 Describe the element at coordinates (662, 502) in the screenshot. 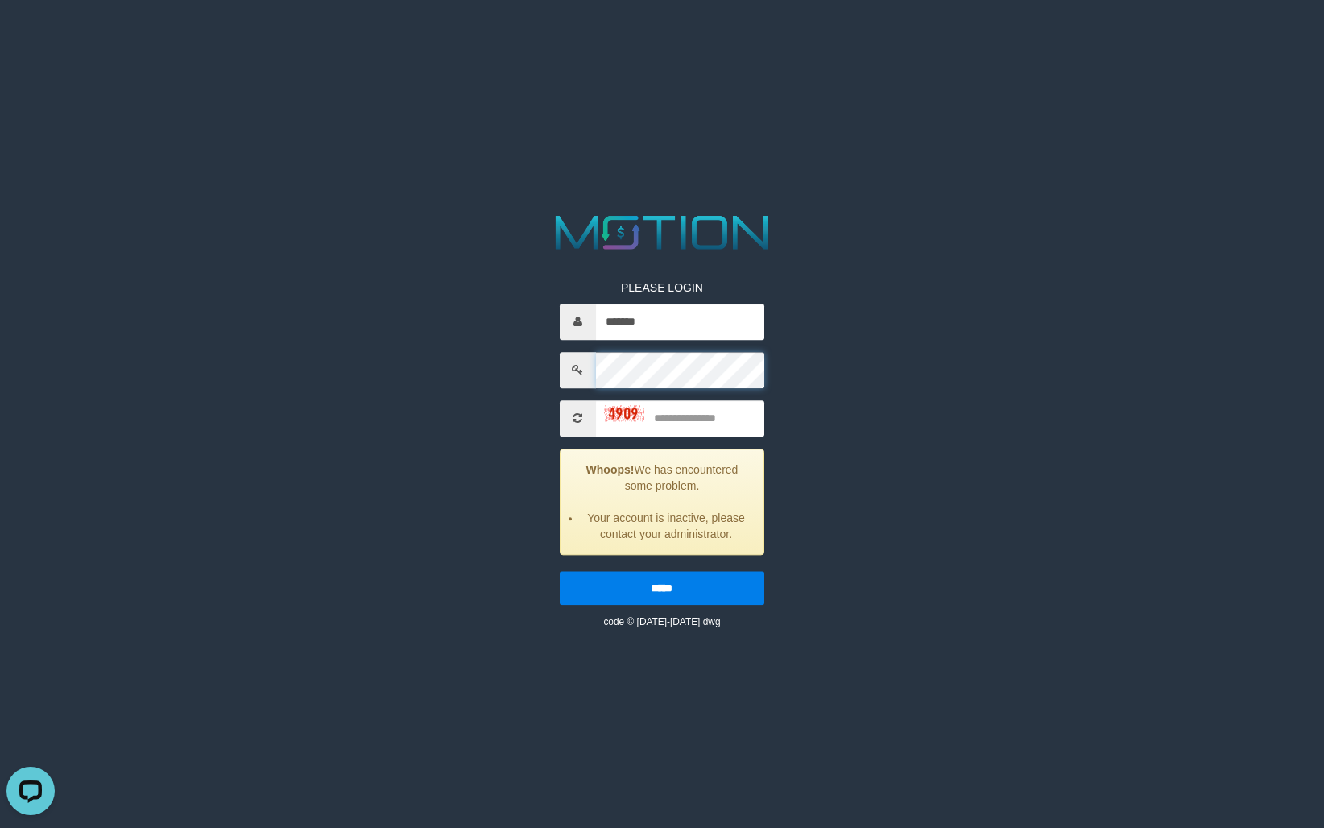

I see `div: We has encountered some problem.` at that location.